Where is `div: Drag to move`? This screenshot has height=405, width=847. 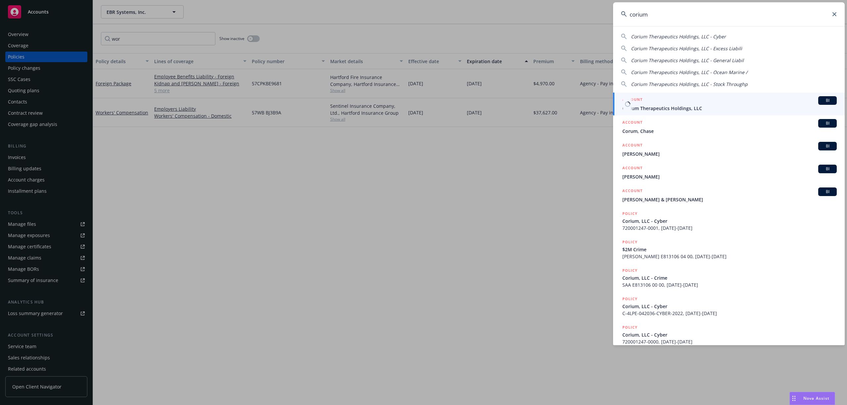
div: Drag to move is located at coordinates (794, 399).